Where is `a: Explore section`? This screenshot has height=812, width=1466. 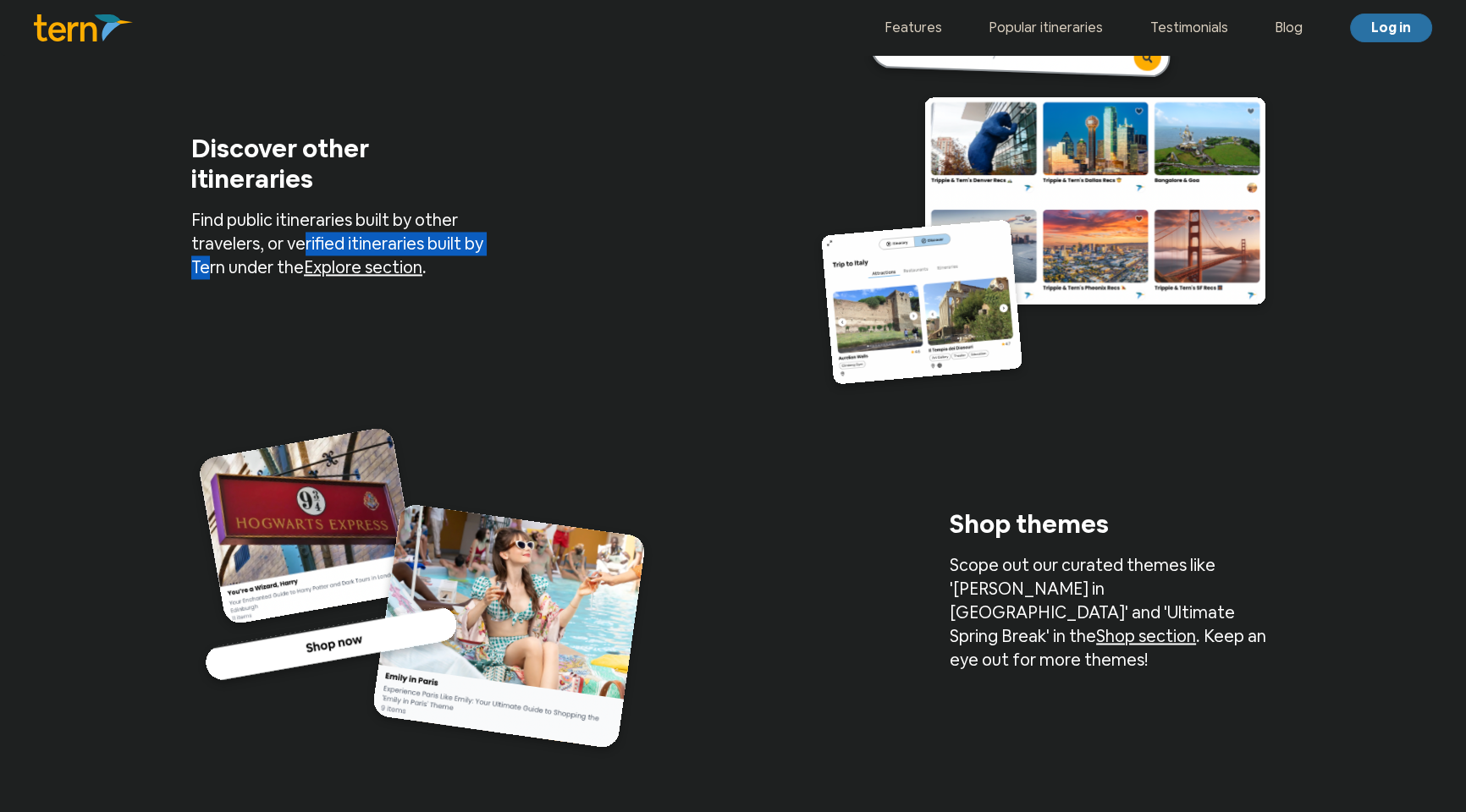
a: Explore section is located at coordinates (363, 267).